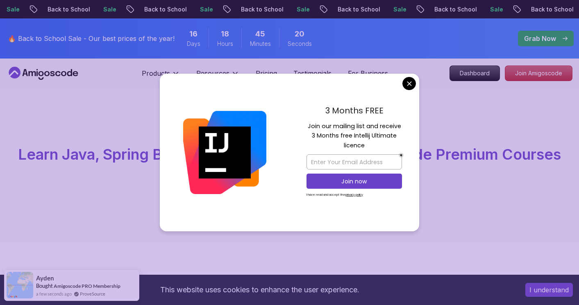  I want to click on p: Pricing, so click(266, 73).